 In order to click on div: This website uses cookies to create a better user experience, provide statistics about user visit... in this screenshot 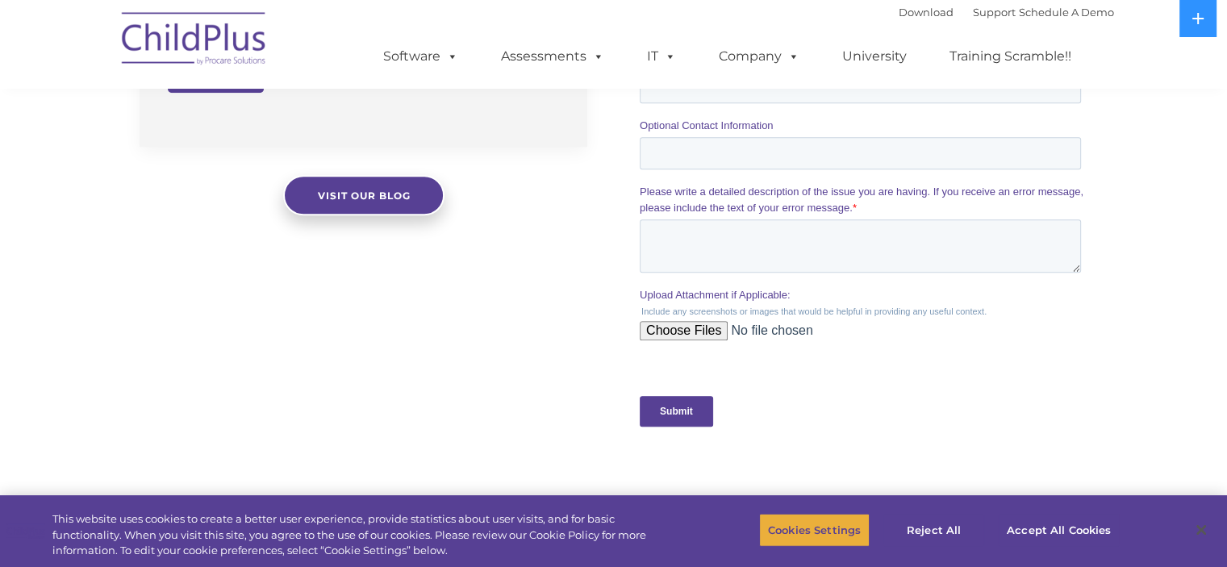, I will do `click(364, 535)`.